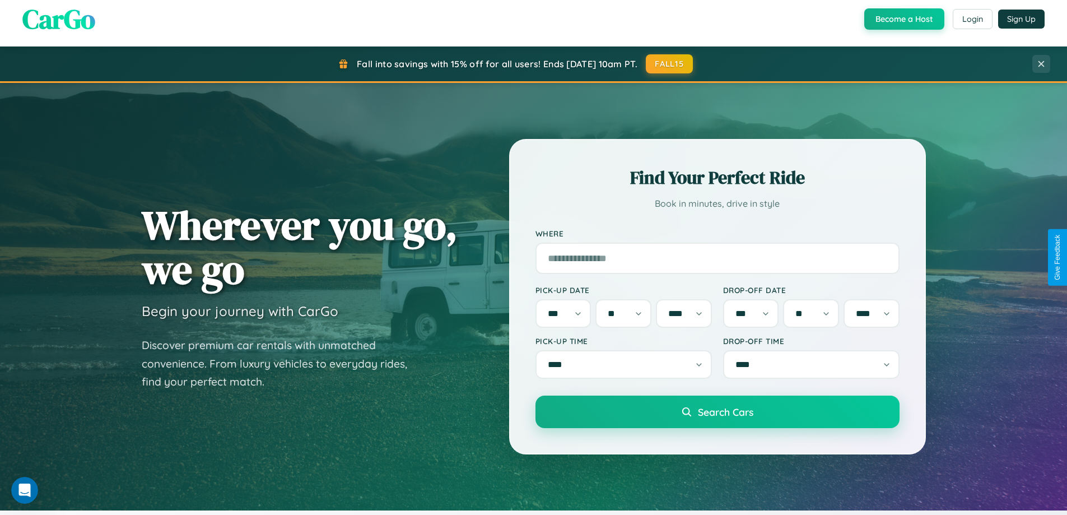  I want to click on span: Search Cars, so click(726, 412).